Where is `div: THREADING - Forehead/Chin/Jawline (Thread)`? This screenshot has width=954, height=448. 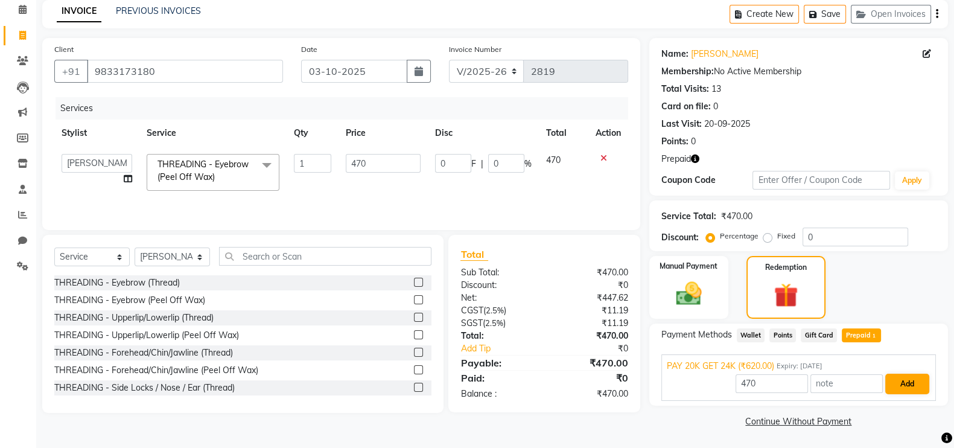 div: THREADING - Forehead/Chin/Jawline (Thread) is located at coordinates (144, 352).